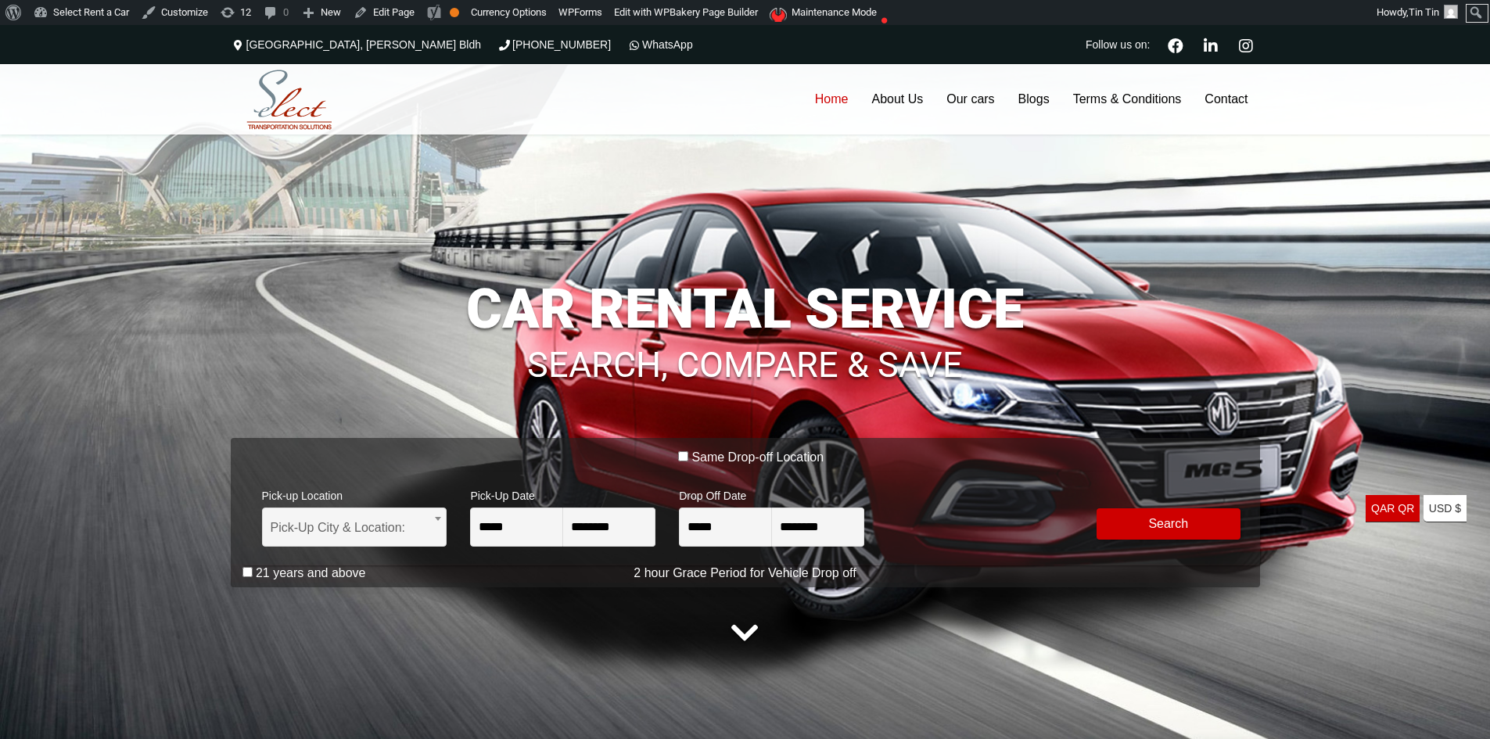  What do you see at coordinates (745, 573) in the screenshot?
I see `p: 2 hour Grace Period for Vehicle Drop off` at bounding box center [745, 573].